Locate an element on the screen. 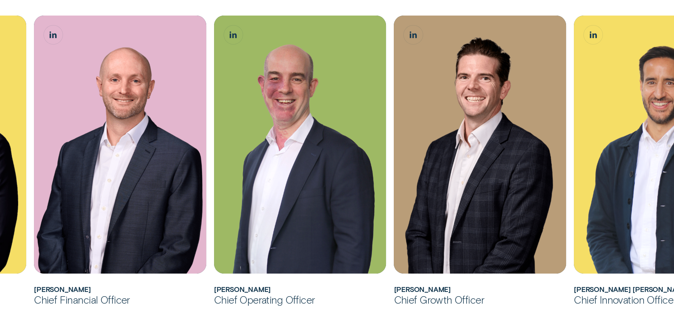  img: Sam Harding is located at coordinates (300, 145).